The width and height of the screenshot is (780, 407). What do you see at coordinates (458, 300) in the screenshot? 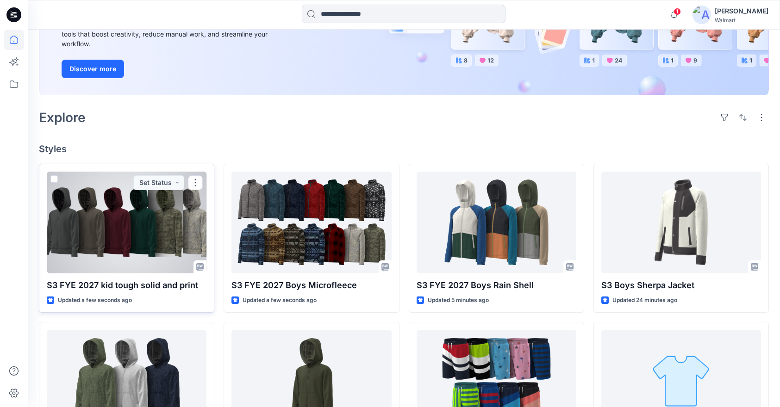
I see `p: Updated 5 minutes ago` at bounding box center [458, 300].